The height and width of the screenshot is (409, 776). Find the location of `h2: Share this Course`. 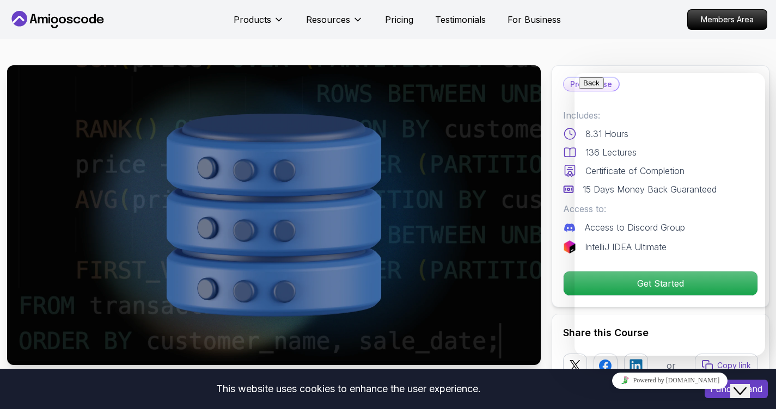

h2: Share this Course is located at coordinates (660, 333).